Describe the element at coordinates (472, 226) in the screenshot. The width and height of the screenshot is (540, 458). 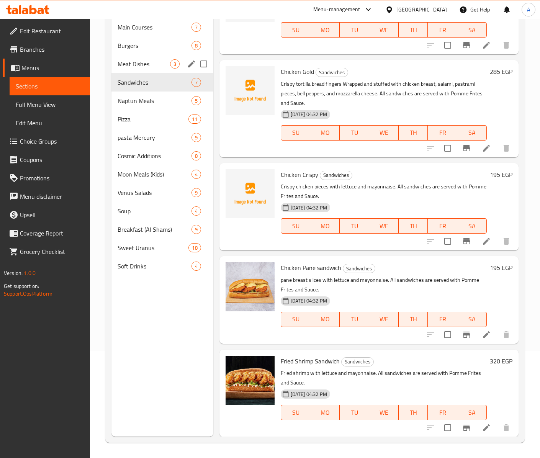
I see `span: SA` at that location.